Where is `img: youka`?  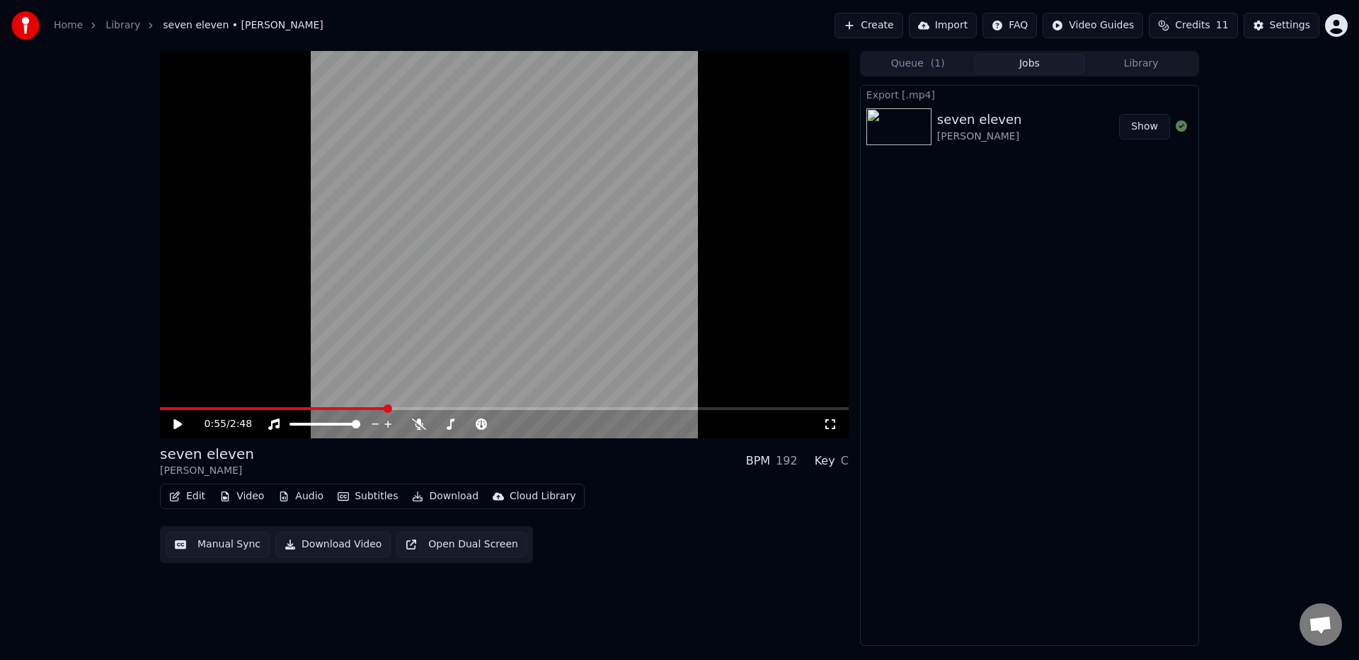
img: youka is located at coordinates (25, 25).